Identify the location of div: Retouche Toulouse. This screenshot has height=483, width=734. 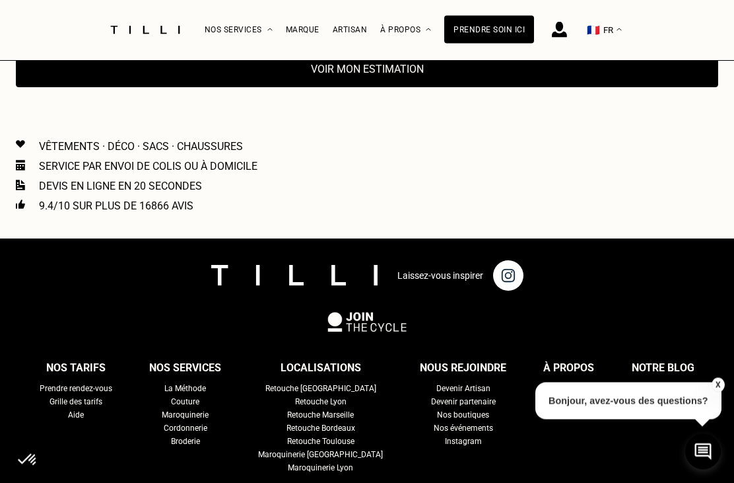
(321, 442).